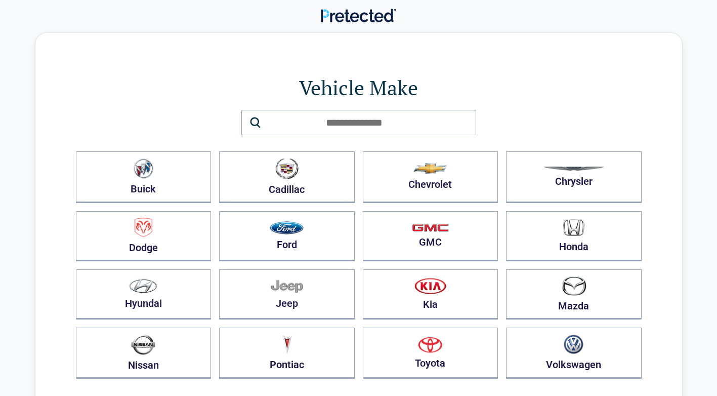 Image resolution: width=717 pixels, height=396 pixels. What do you see at coordinates (574, 294) in the screenshot?
I see `button: Mazda` at bounding box center [574, 294].